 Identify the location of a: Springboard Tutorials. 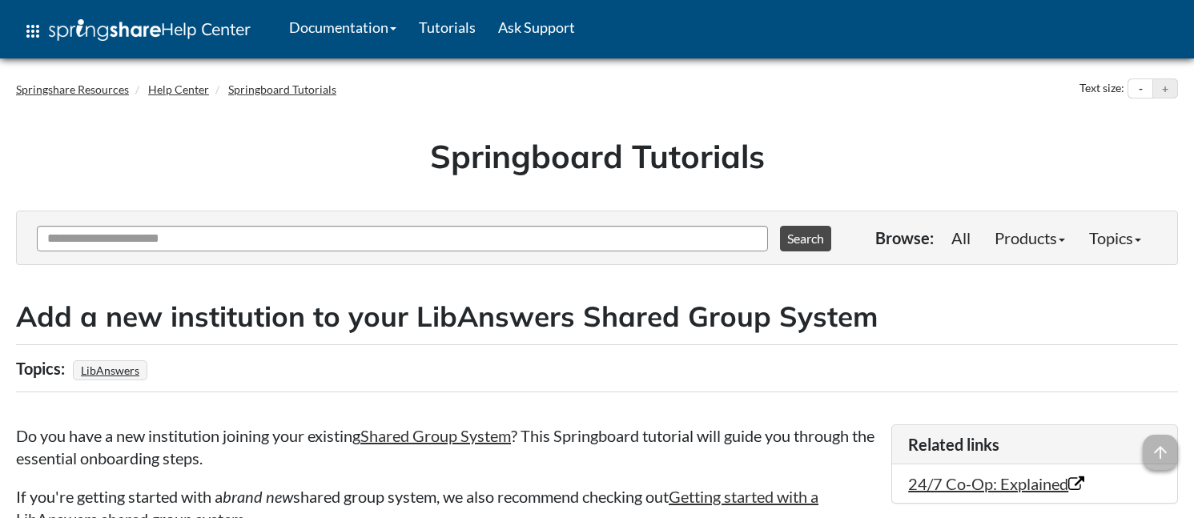
(282, 89).